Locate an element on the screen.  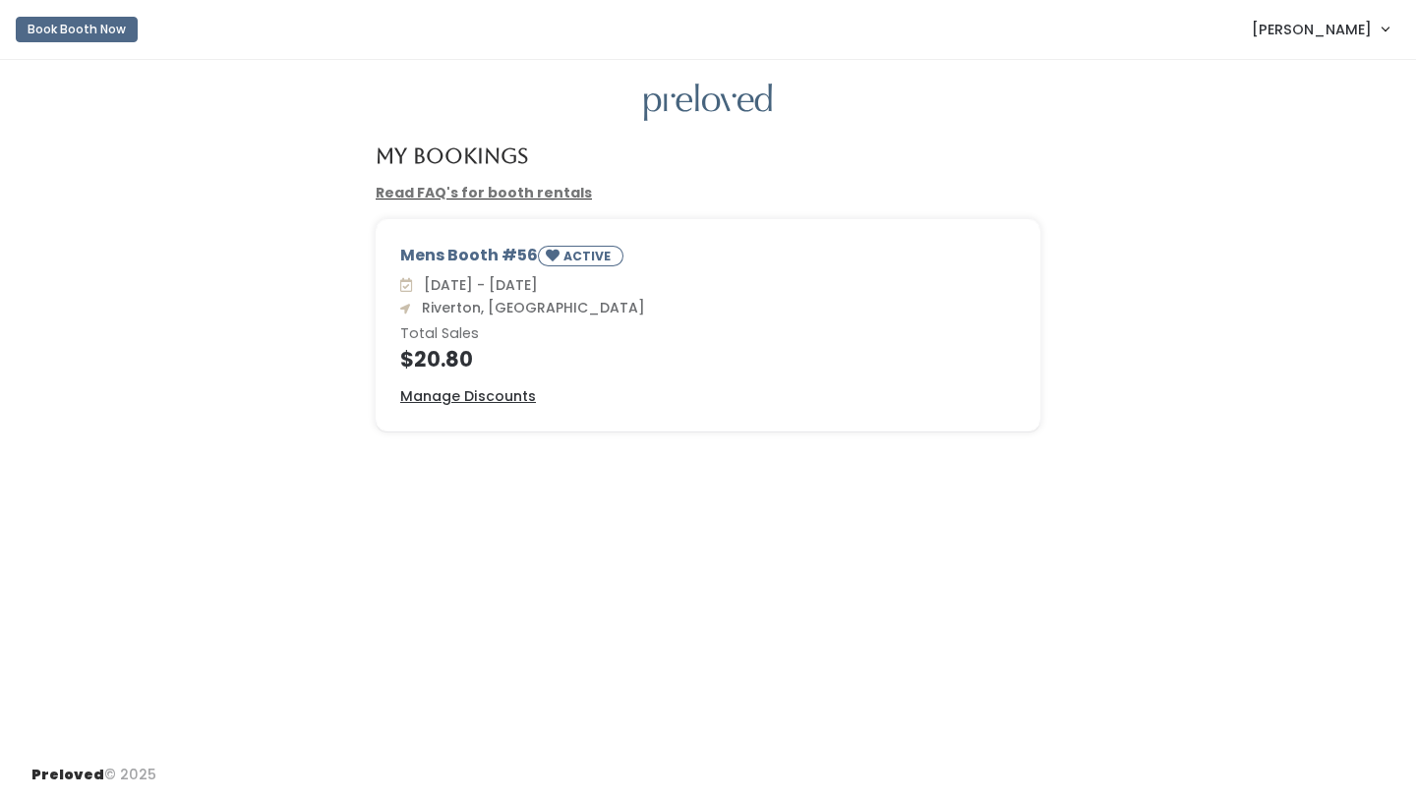
u: Manage Discounts is located at coordinates (468, 396).